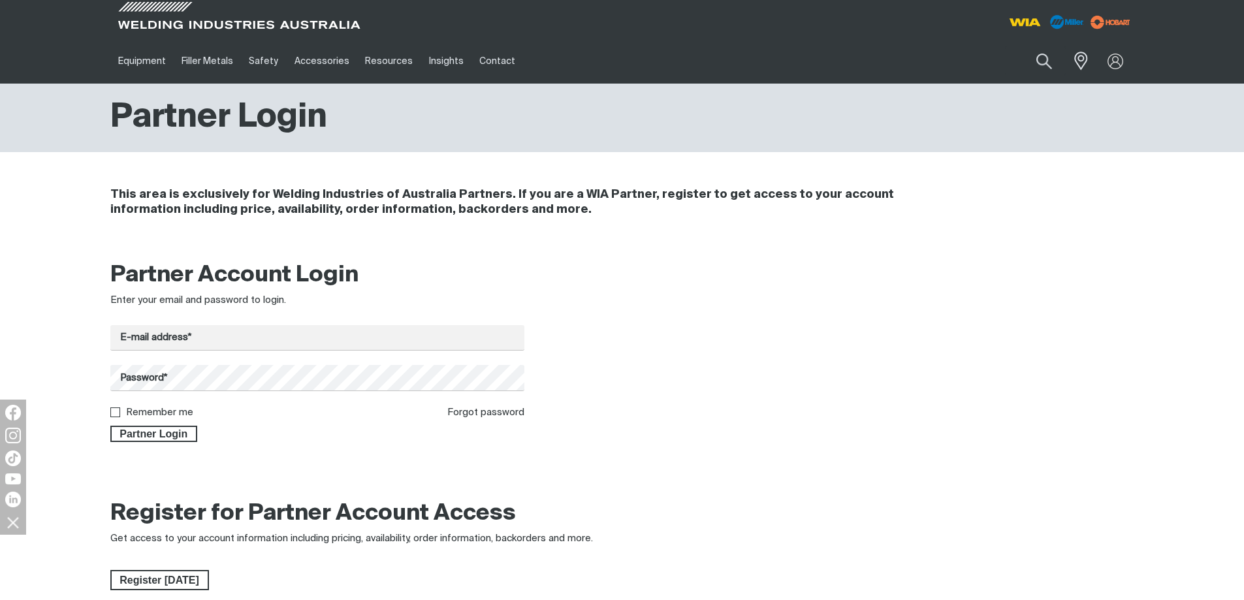 The width and height of the screenshot is (1244, 600). What do you see at coordinates (322, 61) in the screenshot?
I see `a: Accessories` at bounding box center [322, 61].